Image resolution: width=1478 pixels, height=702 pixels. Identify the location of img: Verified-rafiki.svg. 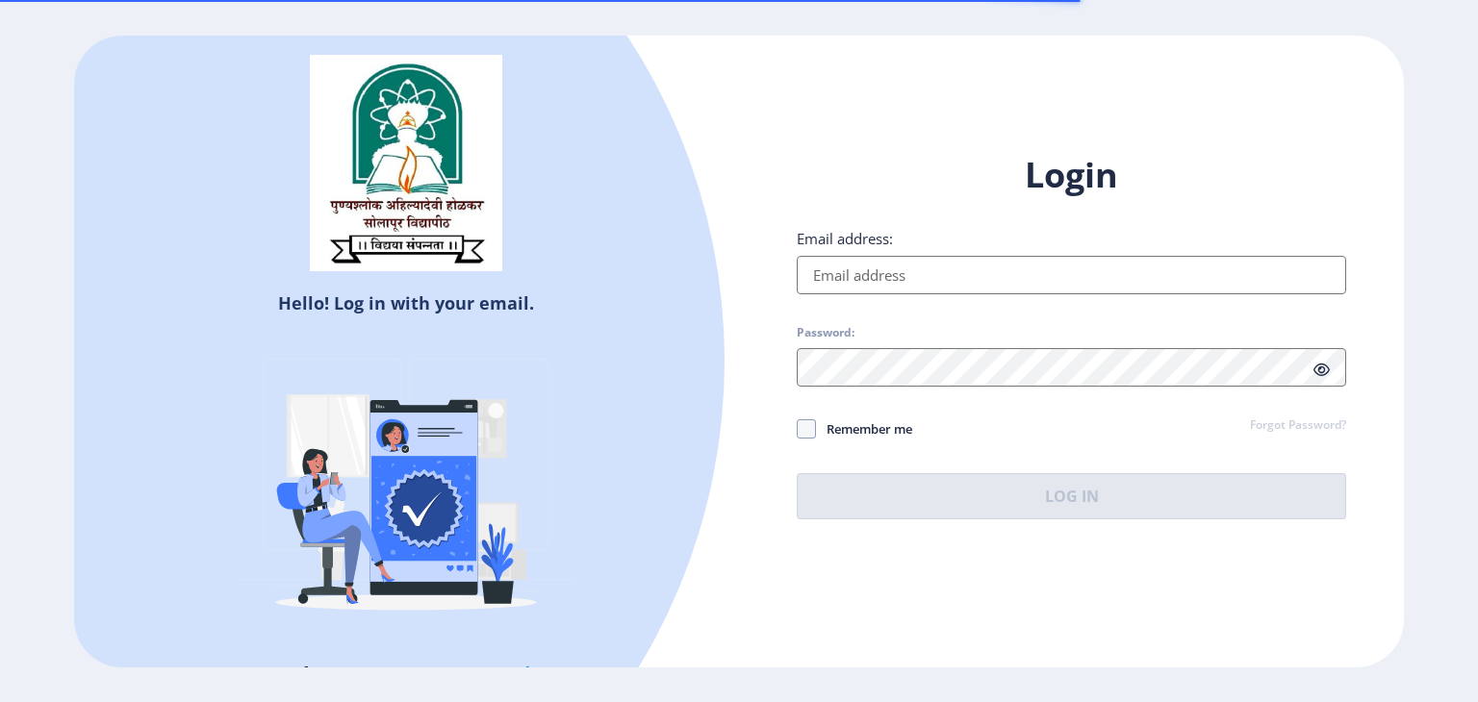
(406, 491).